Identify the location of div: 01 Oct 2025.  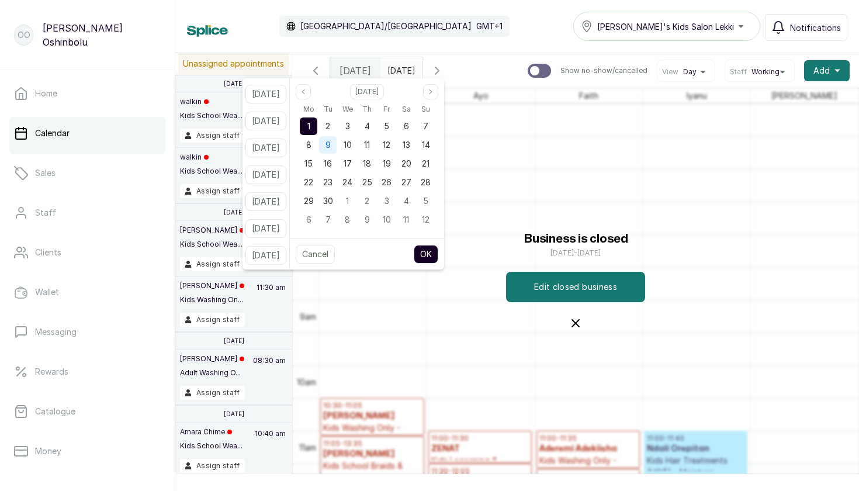
(347, 201).